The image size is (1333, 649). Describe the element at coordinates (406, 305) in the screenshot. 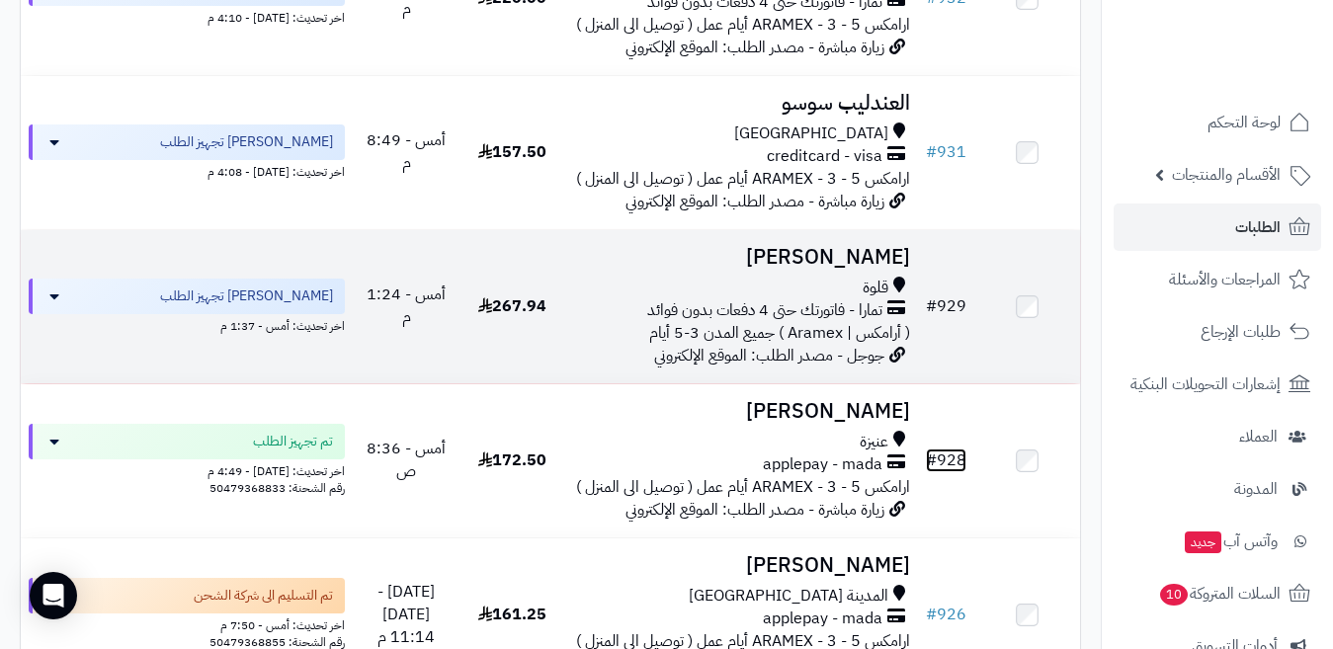

I see `span: أمس - 1:24 م` at that location.